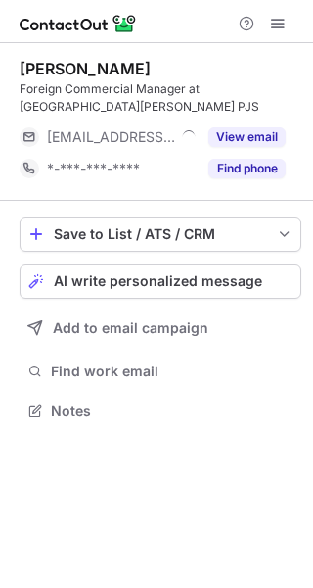 The height and width of the screenshot is (588, 313). Describe the element at coordinates (161, 234) in the screenshot. I see `button: save-profile-one-click` at that location.